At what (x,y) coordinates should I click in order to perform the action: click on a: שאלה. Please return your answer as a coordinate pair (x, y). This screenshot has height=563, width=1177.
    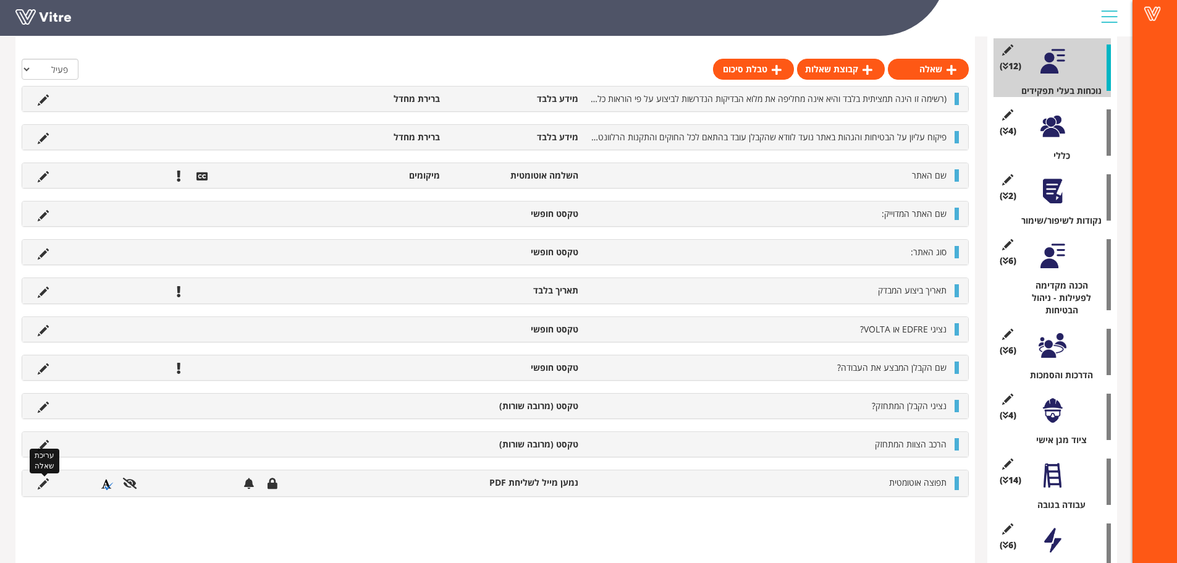
    Looking at the image, I should click on (928, 69).